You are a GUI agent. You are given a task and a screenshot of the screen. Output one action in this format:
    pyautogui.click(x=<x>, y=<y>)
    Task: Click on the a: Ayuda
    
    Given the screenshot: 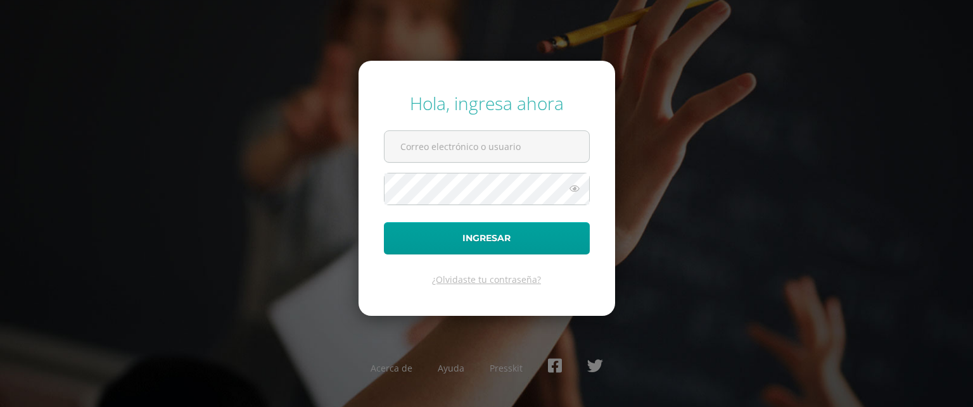 What is the action you would take?
    pyautogui.click(x=451, y=368)
    